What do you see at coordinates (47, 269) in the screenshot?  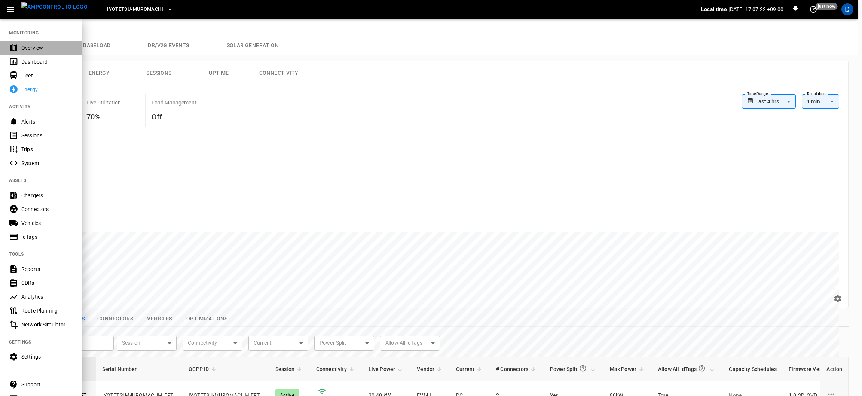 I see `div: Reports` at bounding box center [47, 269].